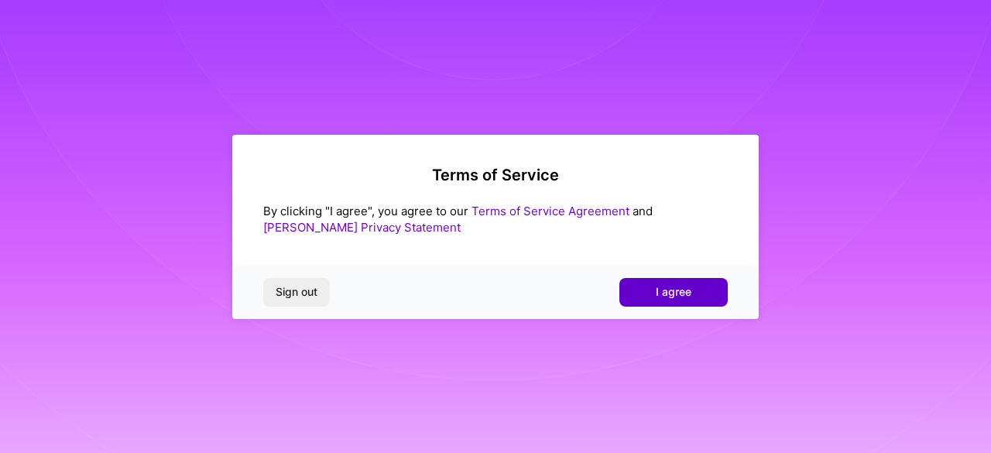  I want to click on span: I agree, so click(674, 292).